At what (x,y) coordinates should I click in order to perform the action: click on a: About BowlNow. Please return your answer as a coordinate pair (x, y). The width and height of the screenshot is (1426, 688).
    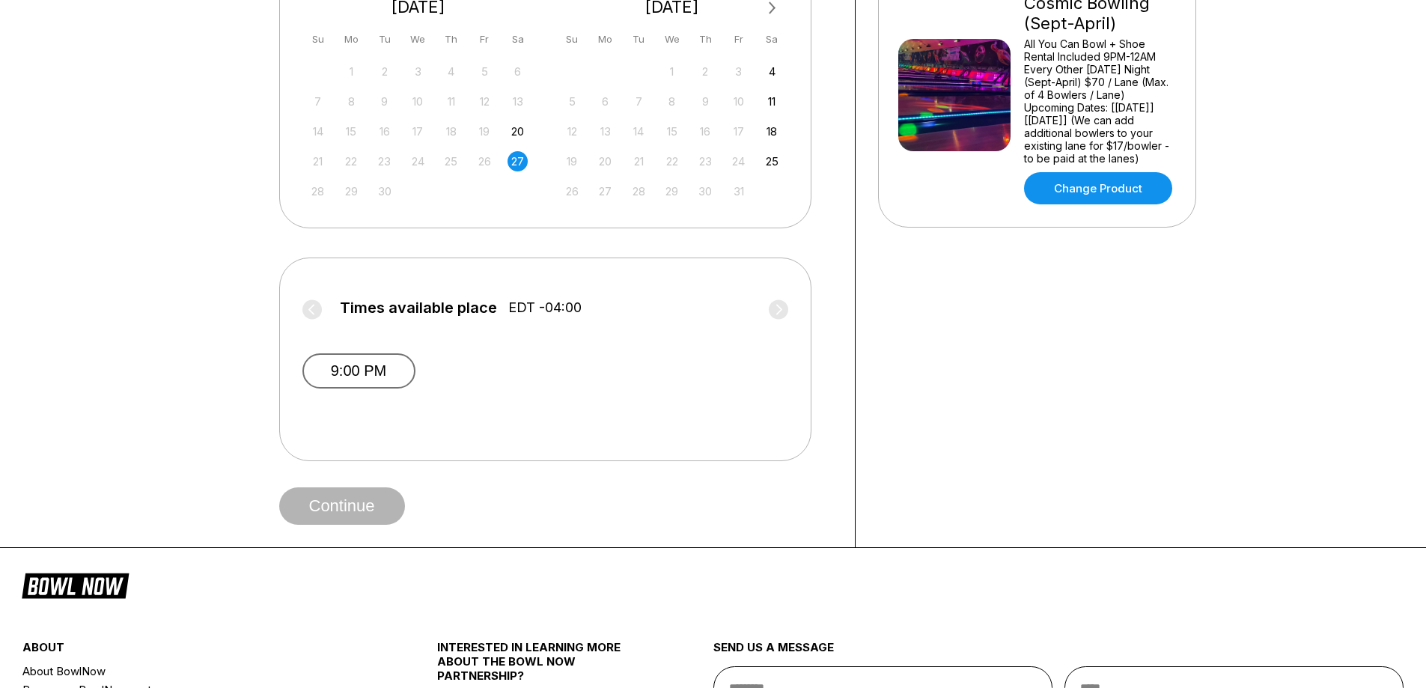
    Looking at the image, I should click on (195, 671).